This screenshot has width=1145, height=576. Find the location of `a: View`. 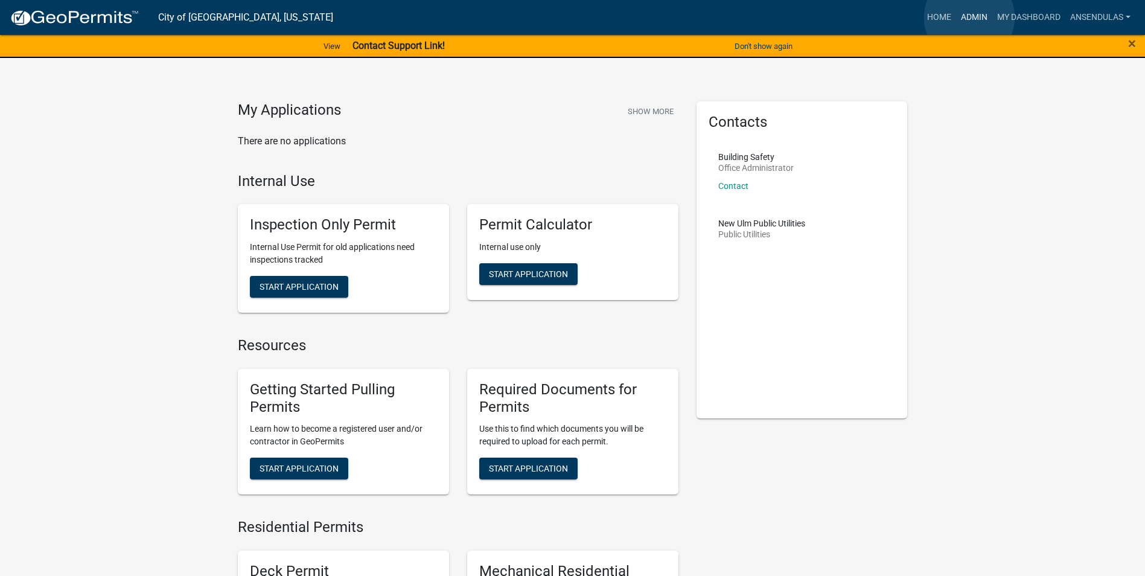

a: View is located at coordinates (332, 46).